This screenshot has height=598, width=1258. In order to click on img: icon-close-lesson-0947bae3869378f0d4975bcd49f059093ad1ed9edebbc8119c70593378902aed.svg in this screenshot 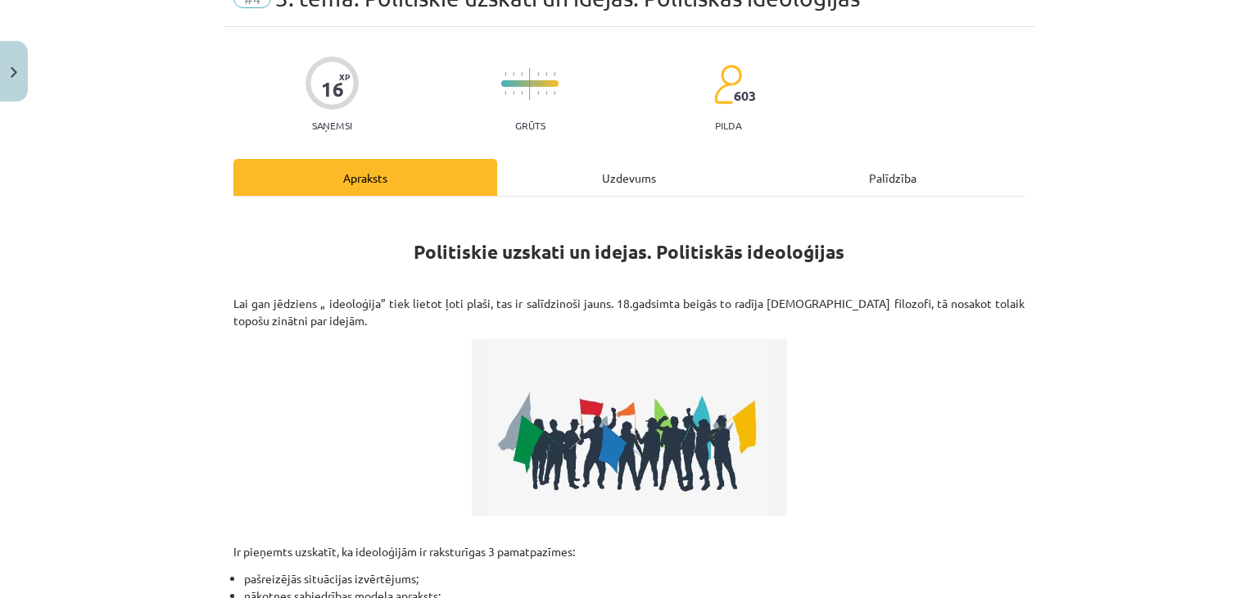, I will do `click(14, 72)`.